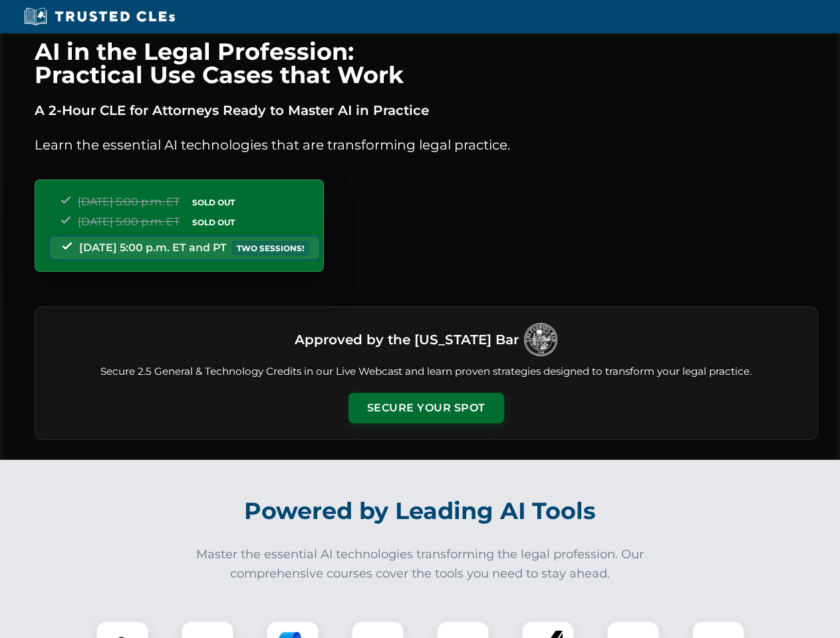 The image size is (840, 638). I want to click on p: A 2-Hour CLE for Attorneys Ready to Master AI in Practice, so click(426, 110).